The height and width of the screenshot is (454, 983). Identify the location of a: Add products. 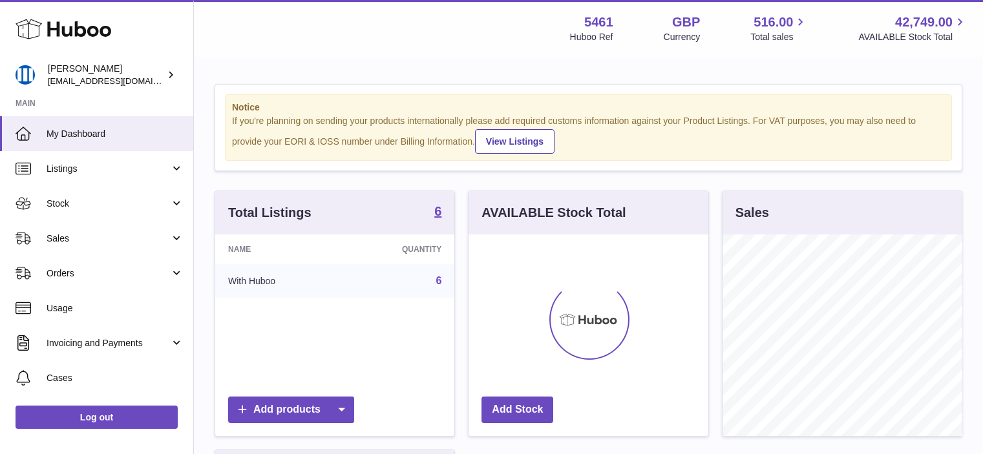
(291, 410).